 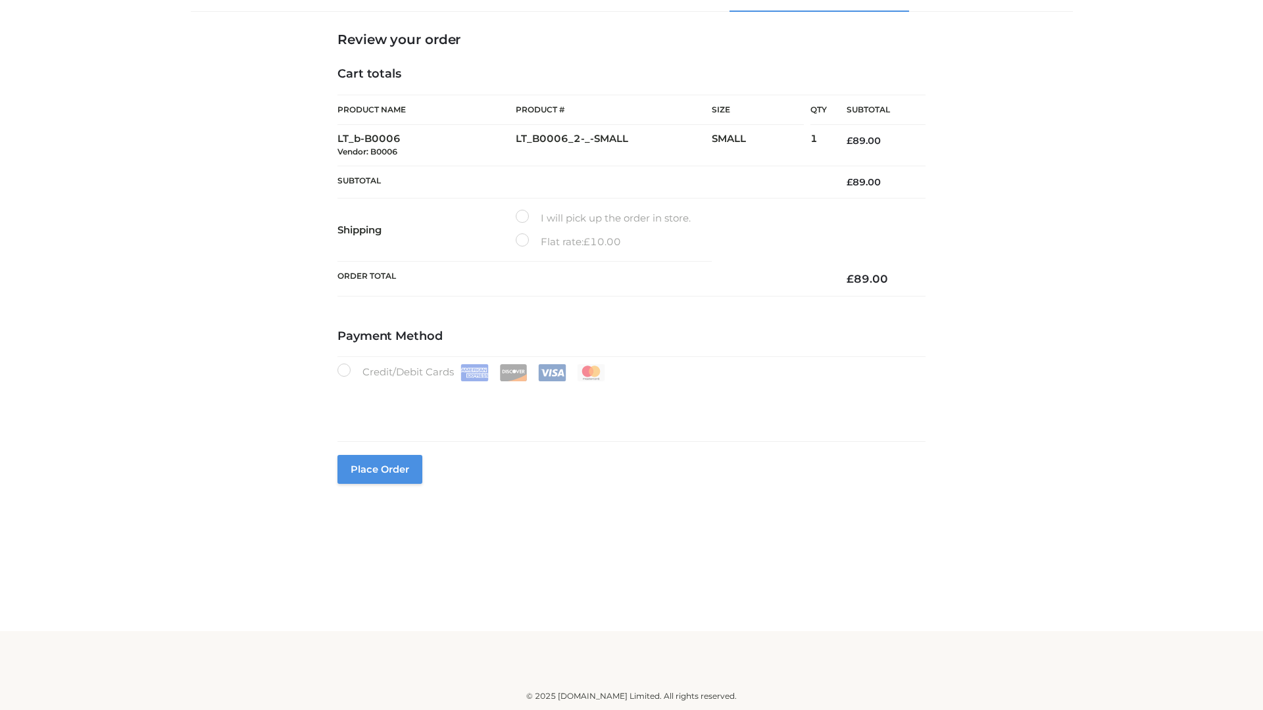 I want to click on img: Mastercard, so click(x=591, y=373).